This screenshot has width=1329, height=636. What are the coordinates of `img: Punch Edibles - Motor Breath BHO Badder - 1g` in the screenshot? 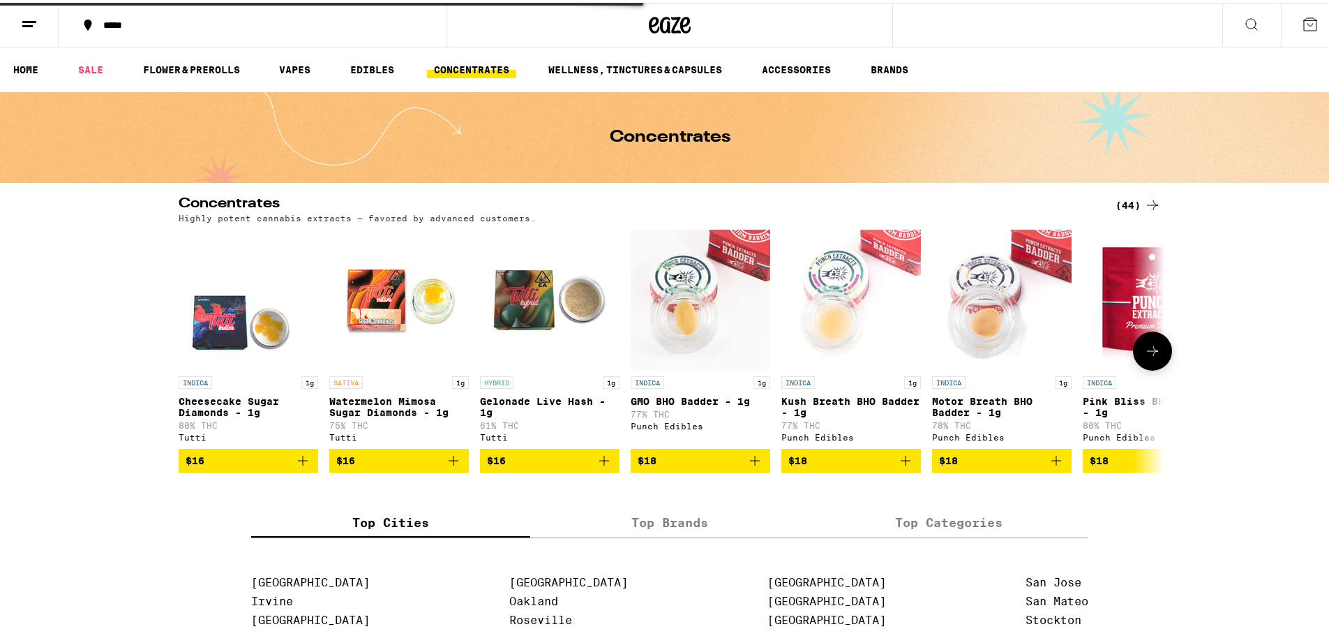 It's located at (1002, 297).